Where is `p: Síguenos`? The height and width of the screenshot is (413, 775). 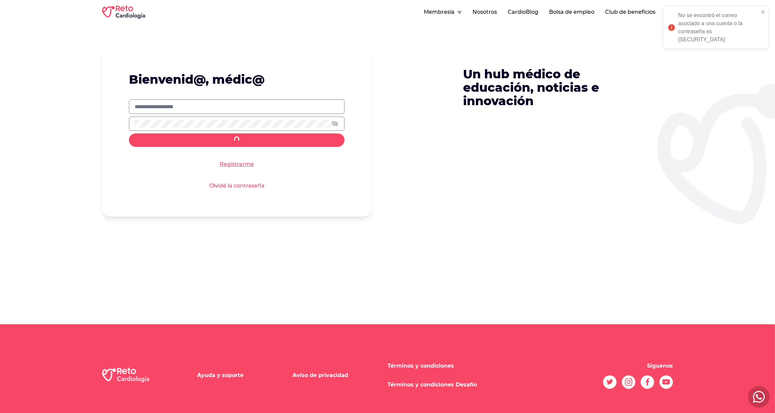 p: Síguenos is located at coordinates (660, 366).